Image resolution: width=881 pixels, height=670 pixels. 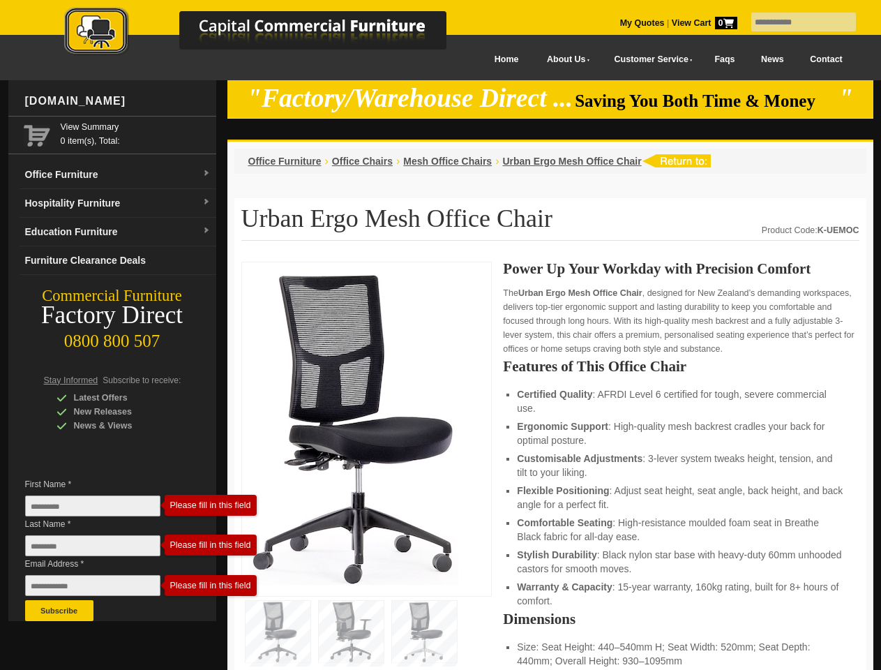 I want to click on strong: Certified Quality, so click(x=555, y=394).